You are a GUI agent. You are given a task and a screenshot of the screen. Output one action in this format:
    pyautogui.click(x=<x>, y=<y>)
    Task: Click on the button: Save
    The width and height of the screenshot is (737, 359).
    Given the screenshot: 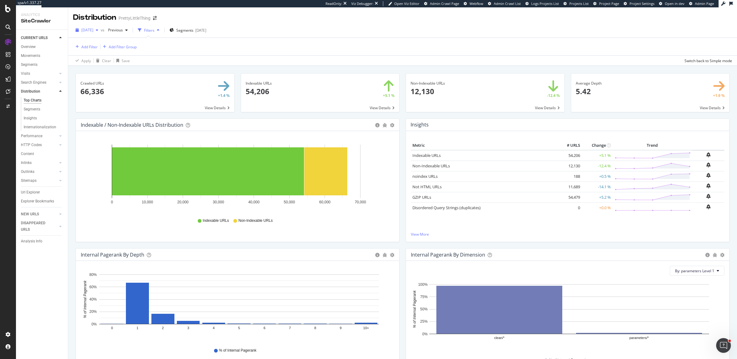 What is the action you would take?
    pyautogui.click(x=122, y=61)
    